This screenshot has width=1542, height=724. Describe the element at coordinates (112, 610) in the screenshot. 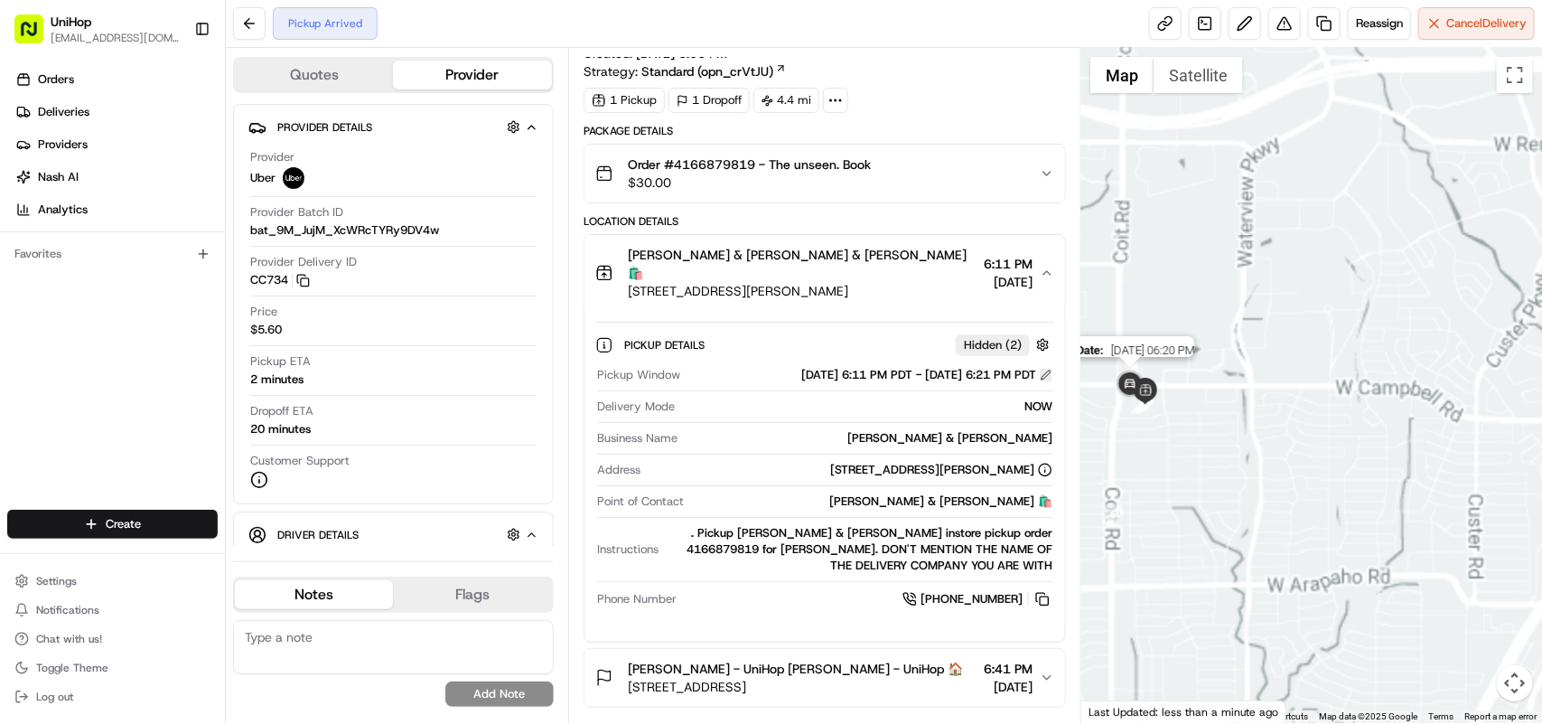

I see `button: Notifications` at that location.